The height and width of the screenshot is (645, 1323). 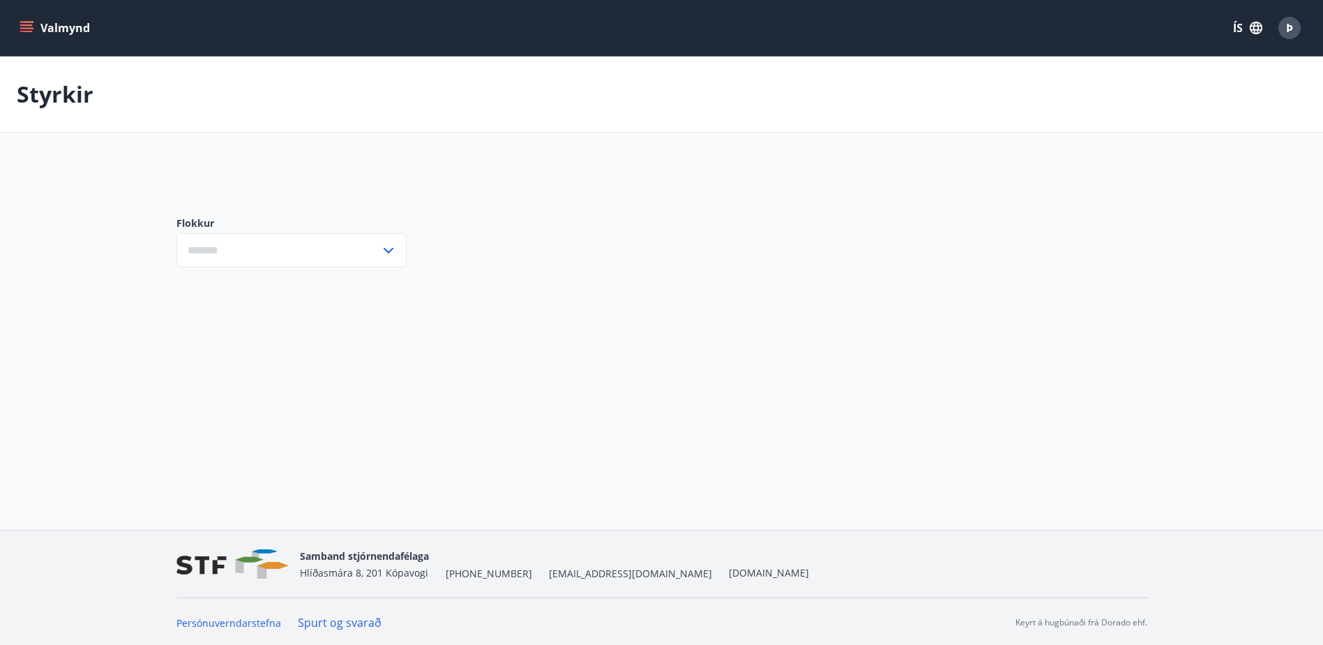 What do you see at coordinates (364, 555) in the screenshot?
I see `span: Samband stjórnendafélaga` at bounding box center [364, 555].